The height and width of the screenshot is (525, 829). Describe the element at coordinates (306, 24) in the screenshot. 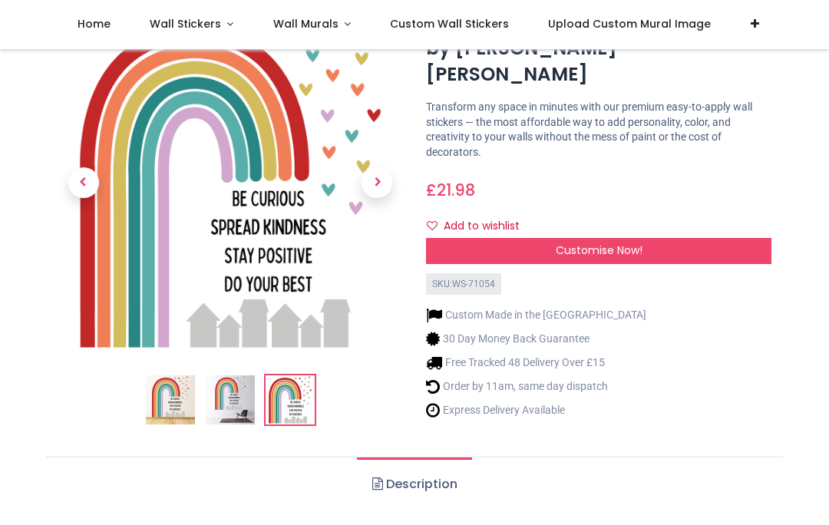

I see `span: Wall Murals` at that location.